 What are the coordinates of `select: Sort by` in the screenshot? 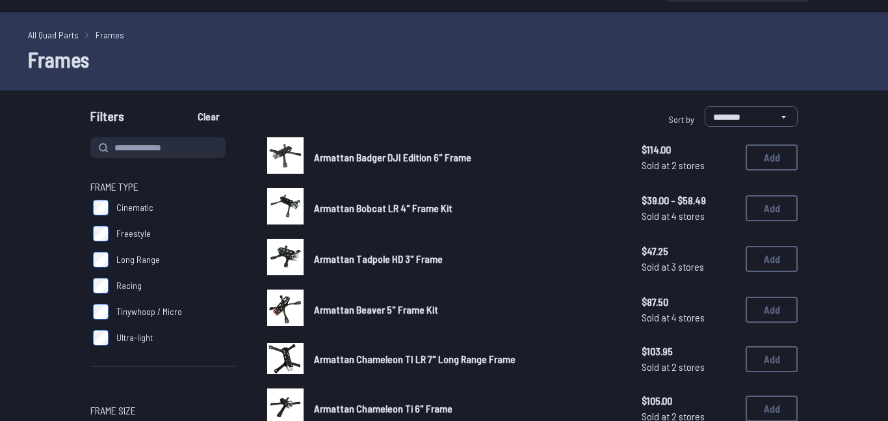 It's located at (751, 116).